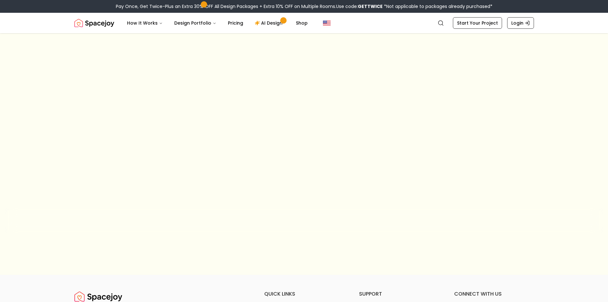 This screenshot has height=302, width=608. What do you see at coordinates (521, 23) in the screenshot?
I see `a: Login` at bounding box center [521, 23].